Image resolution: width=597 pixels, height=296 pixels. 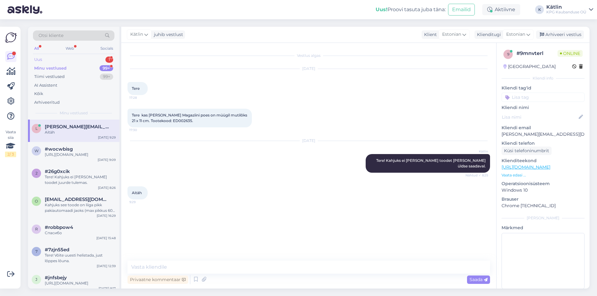 What do you see at coordinates (107, 48) in the screenshot?
I see `div: Socials` at bounding box center [107, 48].